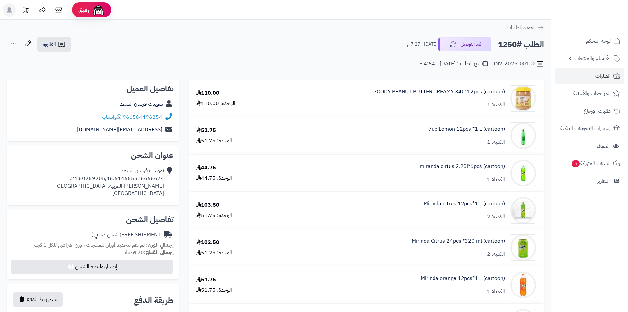  What do you see at coordinates (464, 203) in the screenshot?
I see `a: Mirinda citrus 12pcs*1 L (cartoon)` at bounding box center [464, 203].